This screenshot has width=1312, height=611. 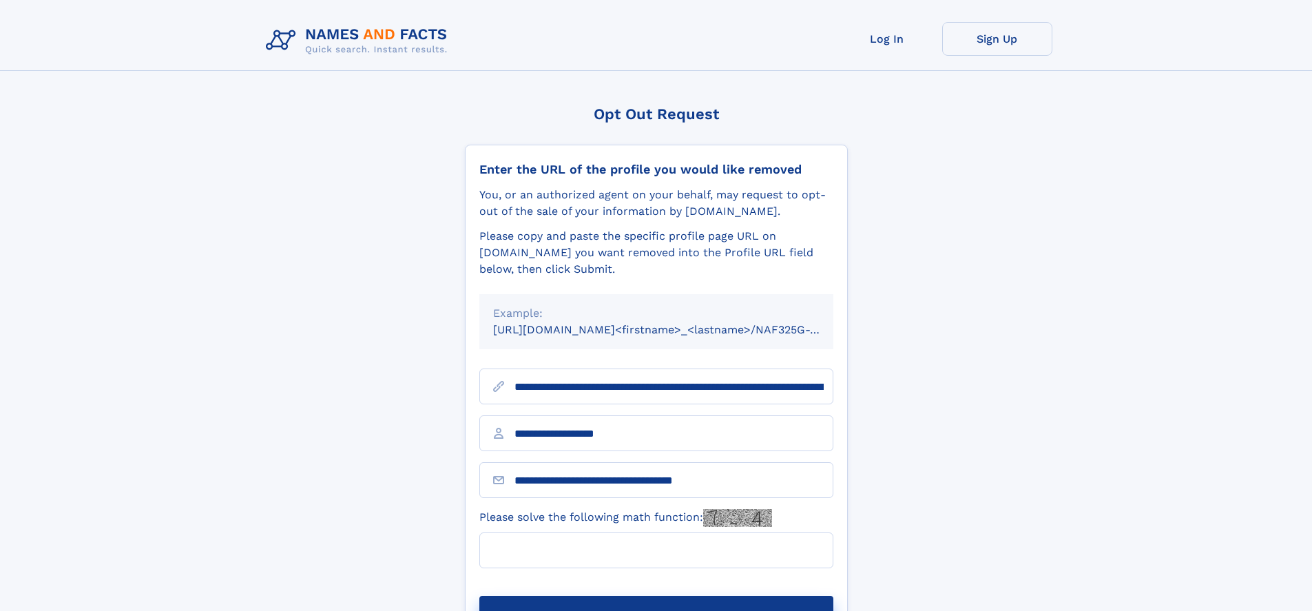 What do you see at coordinates (997, 39) in the screenshot?
I see `a: Sign Up` at bounding box center [997, 39].